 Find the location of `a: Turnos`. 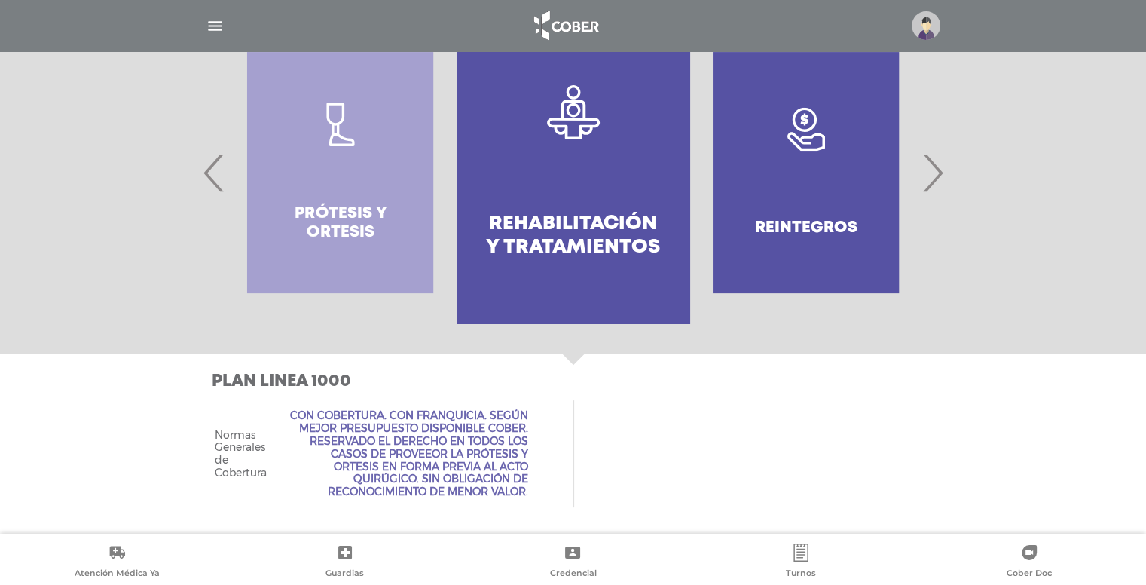

a: Turnos is located at coordinates (801, 562).